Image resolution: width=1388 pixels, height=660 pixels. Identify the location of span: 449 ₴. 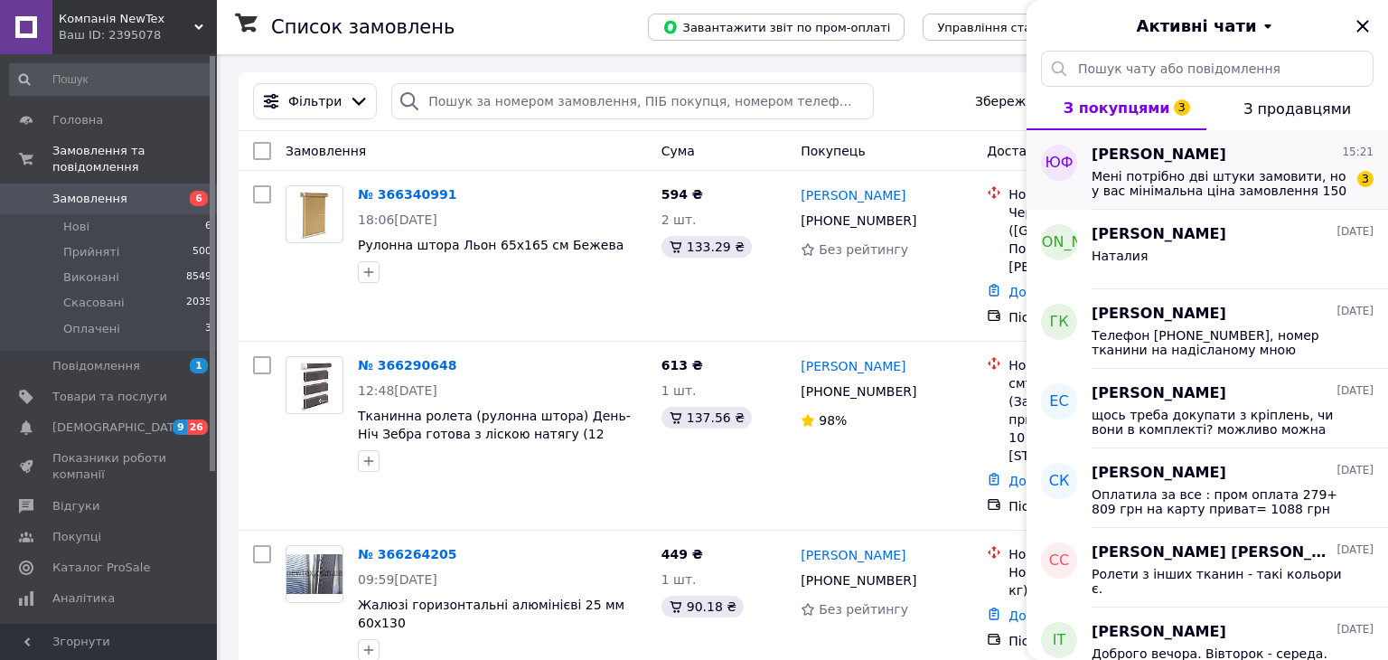
(682, 554).